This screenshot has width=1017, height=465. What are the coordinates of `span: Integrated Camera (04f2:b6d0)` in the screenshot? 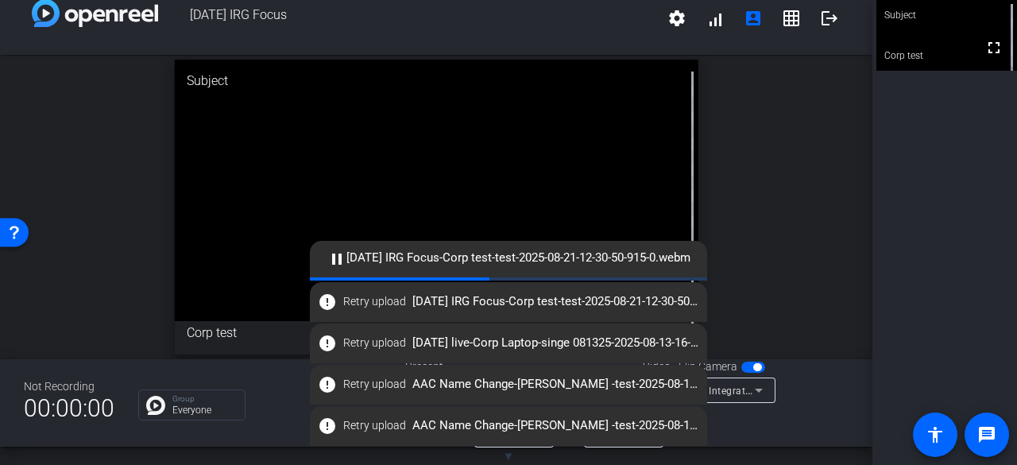 It's located at (781, 390).